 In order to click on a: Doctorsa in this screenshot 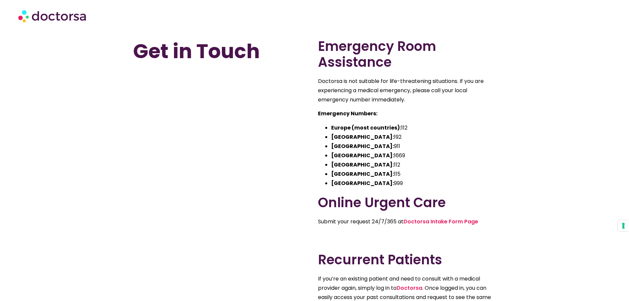, I will do `click(409, 287)`.